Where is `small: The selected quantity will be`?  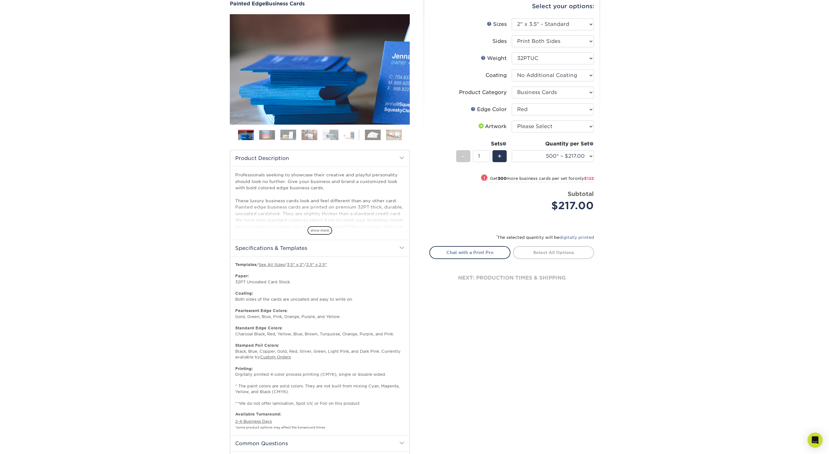
small: The selected quantity will be is located at coordinates (545, 238).